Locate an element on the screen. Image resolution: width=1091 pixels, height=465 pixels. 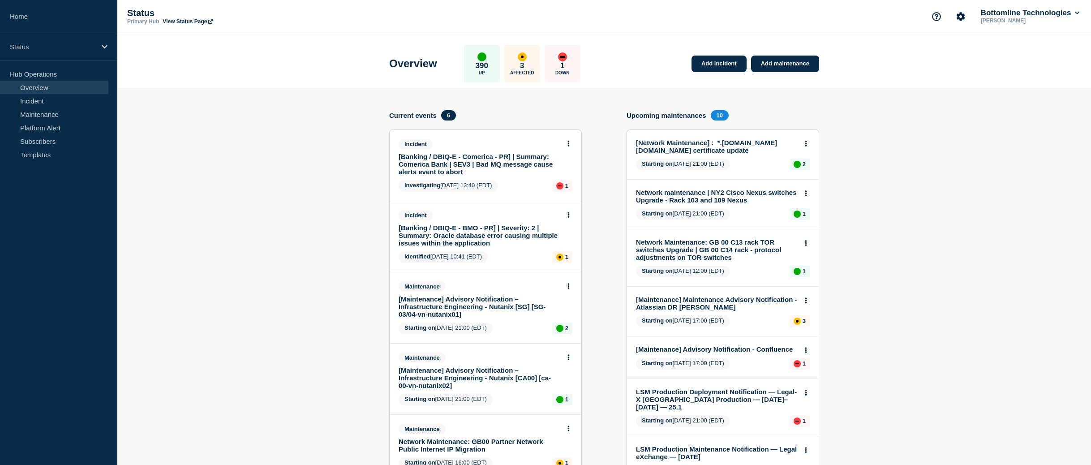
button: Bottomline Technologies is located at coordinates (1030, 13).